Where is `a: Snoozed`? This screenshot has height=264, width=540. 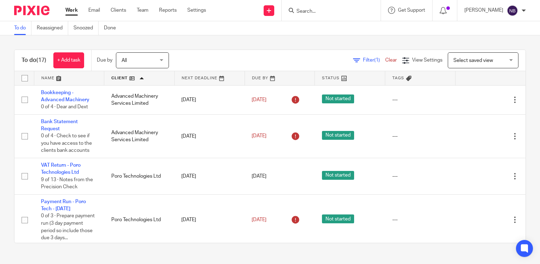 a: Snoozed is located at coordinates (86, 28).